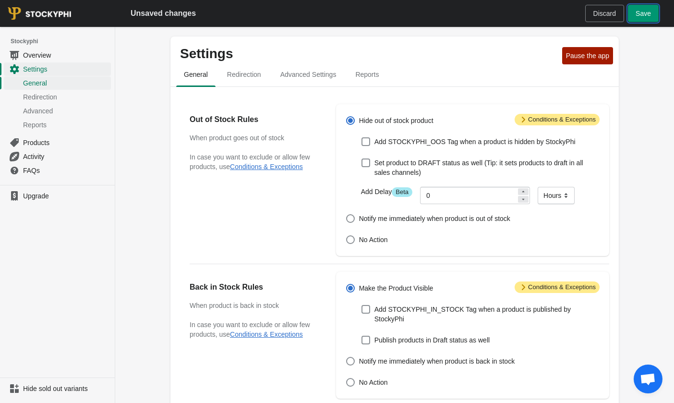 The image size is (674, 403). What do you see at coordinates (253, 138) in the screenshot?
I see `h3: When product goes out of stock` at bounding box center [253, 138].